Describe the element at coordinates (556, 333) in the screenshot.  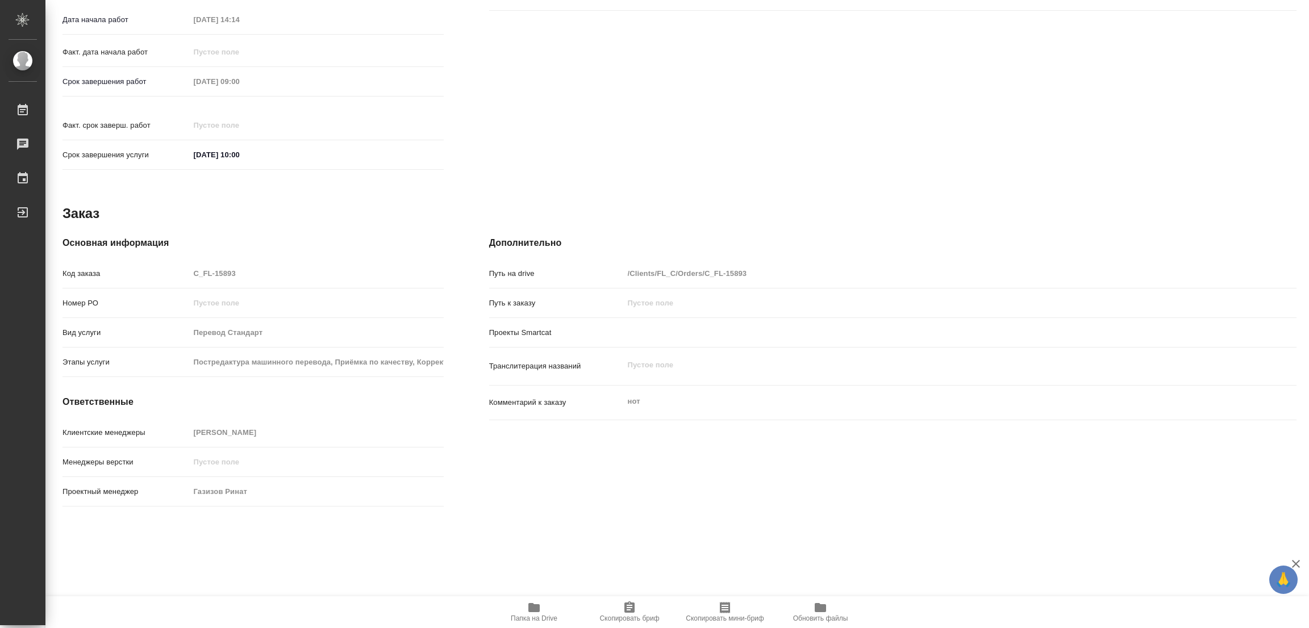
I see `p: Проекты Smartcat` at that location.